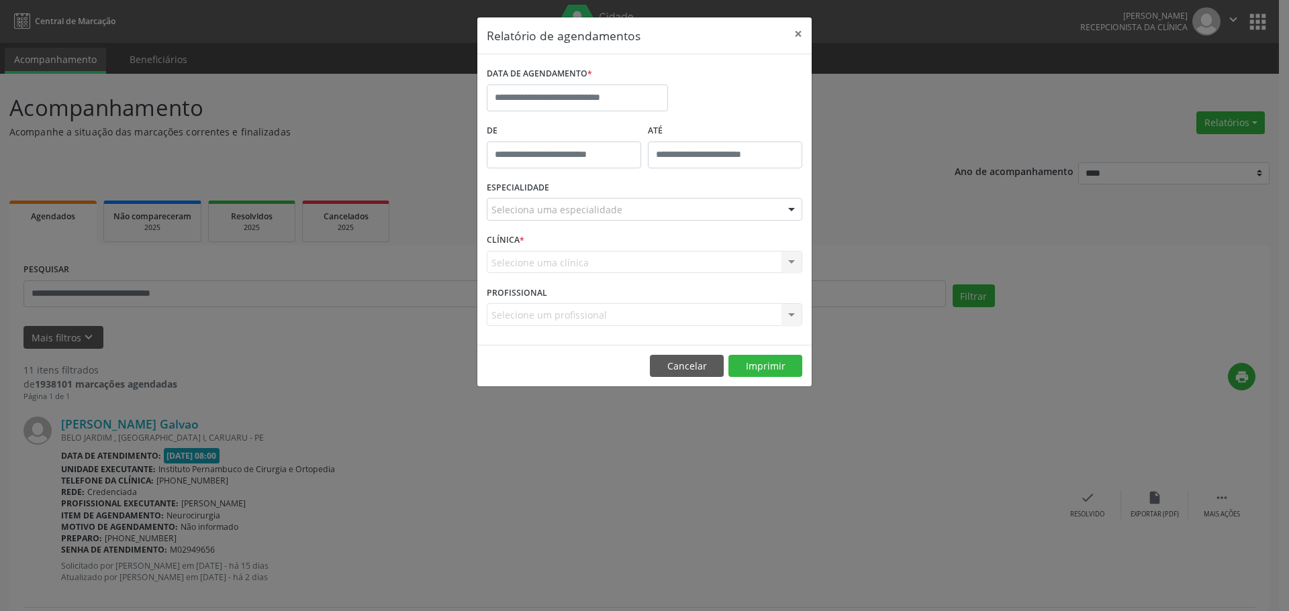 The width and height of the screenshot is (1289, 611). Describe the element at coordinates (798, 34) in the screenshot. I see `button: Close` at that location.